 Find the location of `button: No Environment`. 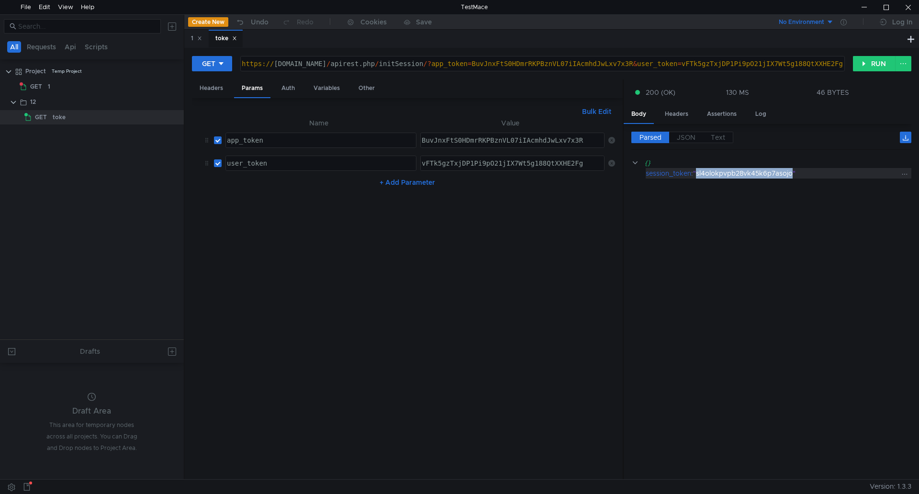

button: No Environment is located at coordinates (800, 22).